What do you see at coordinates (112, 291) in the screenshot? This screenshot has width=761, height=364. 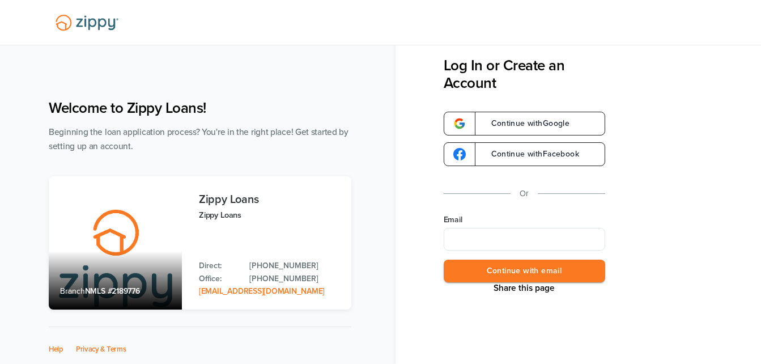 I see `span: NMLS #2189776` at bounding box center [112, 291].